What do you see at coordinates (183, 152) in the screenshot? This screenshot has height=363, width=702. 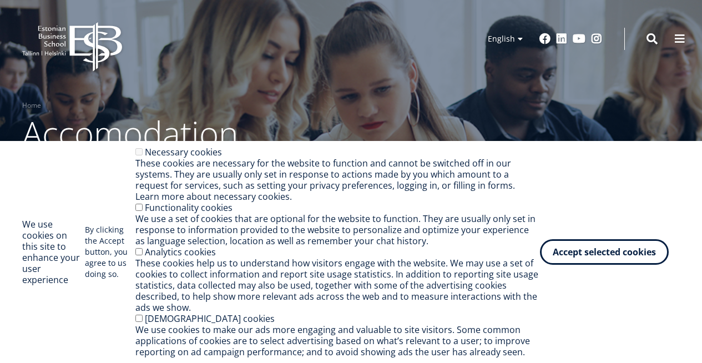 I see `label: Necessary cookies` at bounding box center [183, 152].